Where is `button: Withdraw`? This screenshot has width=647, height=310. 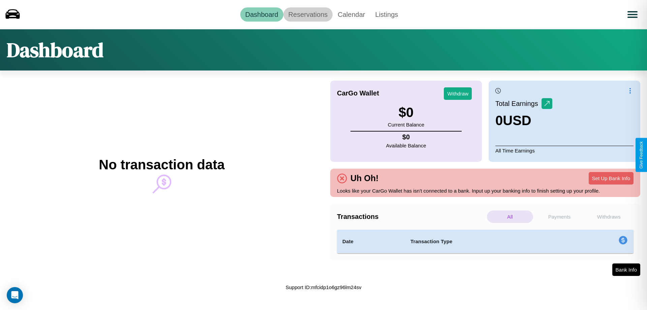 button: Withdraw is located at coordinates (458, 93).